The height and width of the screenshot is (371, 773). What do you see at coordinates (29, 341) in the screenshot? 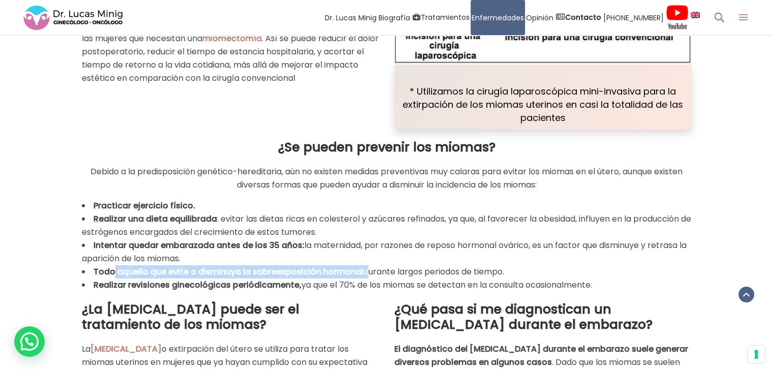
I see `div: WhatsApp contact` at bounding box center [29, 341].